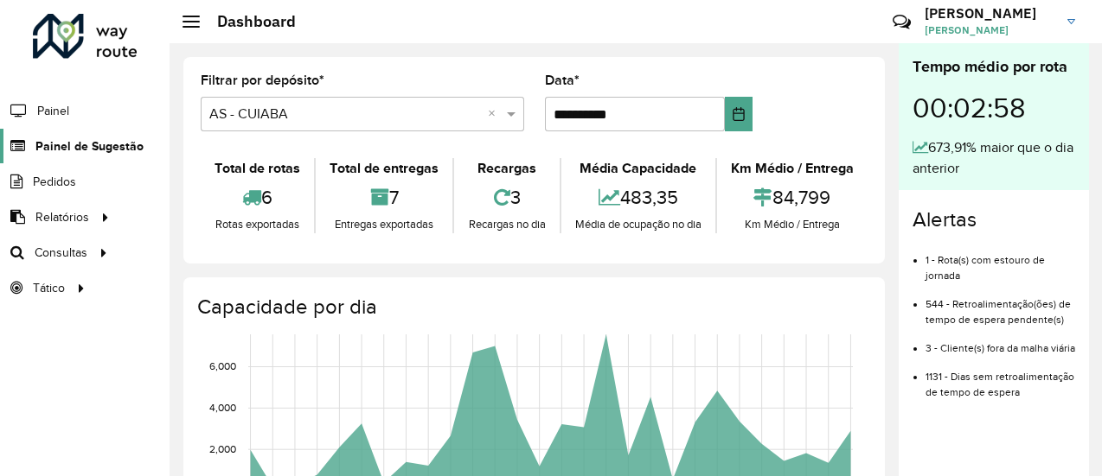 Image resolution: width=1102 pixels, height=476 pixels. Describe the element at coordinates (1000, 342) in the screenshot. I see `li: 3 - Cliente(s) fora da malha viária` at that location.